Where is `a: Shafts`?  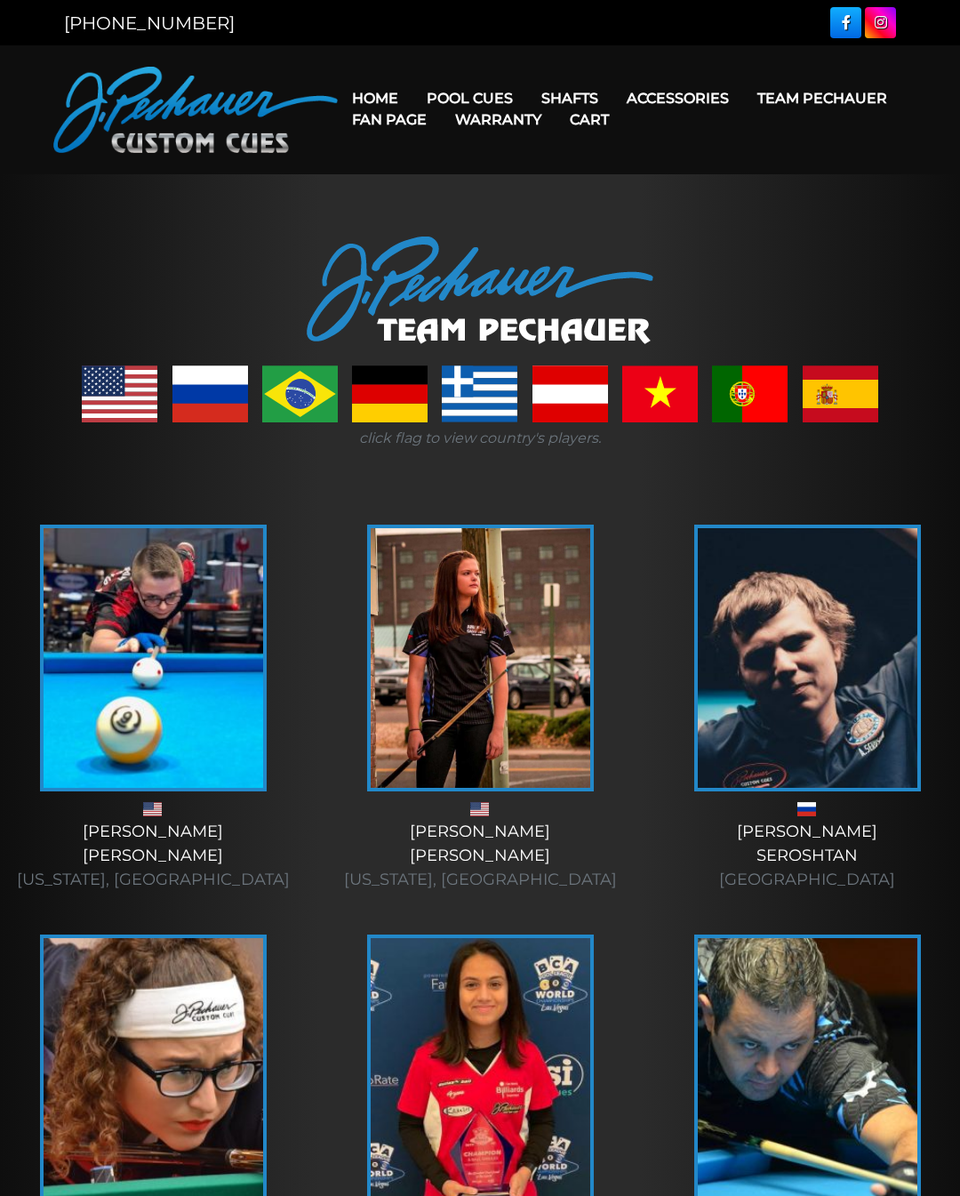
a: Shafts is located at coordinates (570, 98).